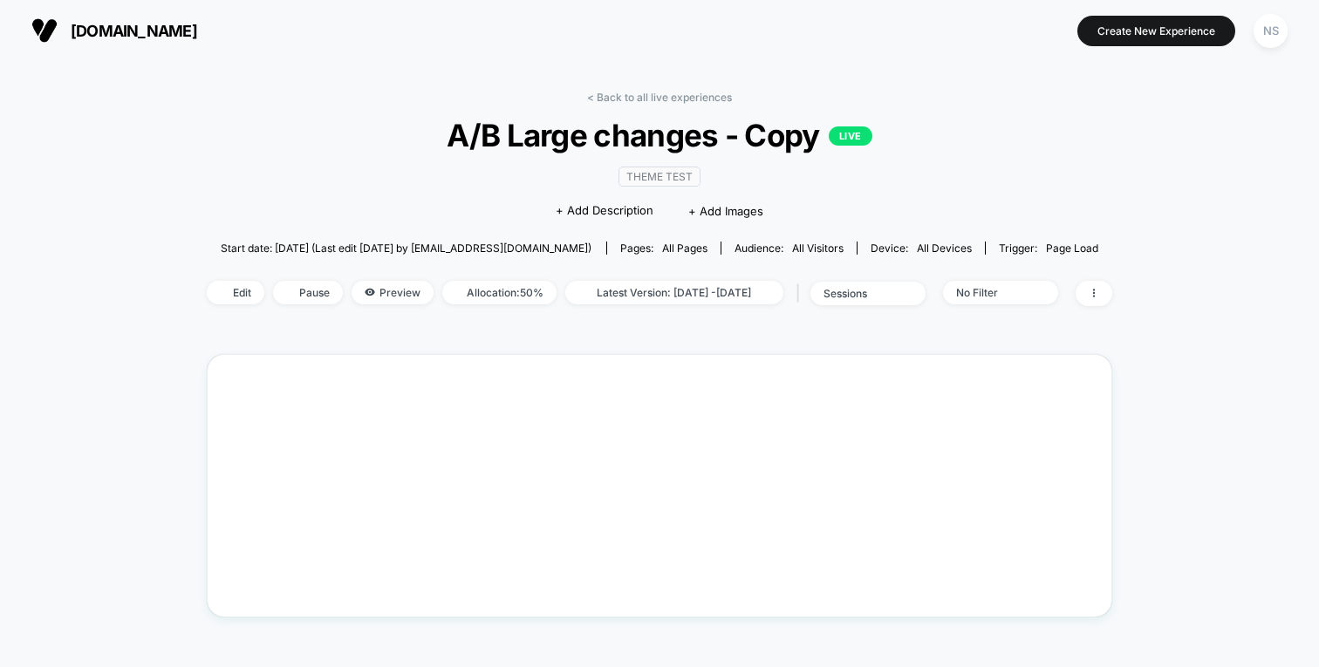 The image size is (1319, 667). Describe the element at coordinates (308, 292) in the screenshot. I see `span: Pause` at that location.